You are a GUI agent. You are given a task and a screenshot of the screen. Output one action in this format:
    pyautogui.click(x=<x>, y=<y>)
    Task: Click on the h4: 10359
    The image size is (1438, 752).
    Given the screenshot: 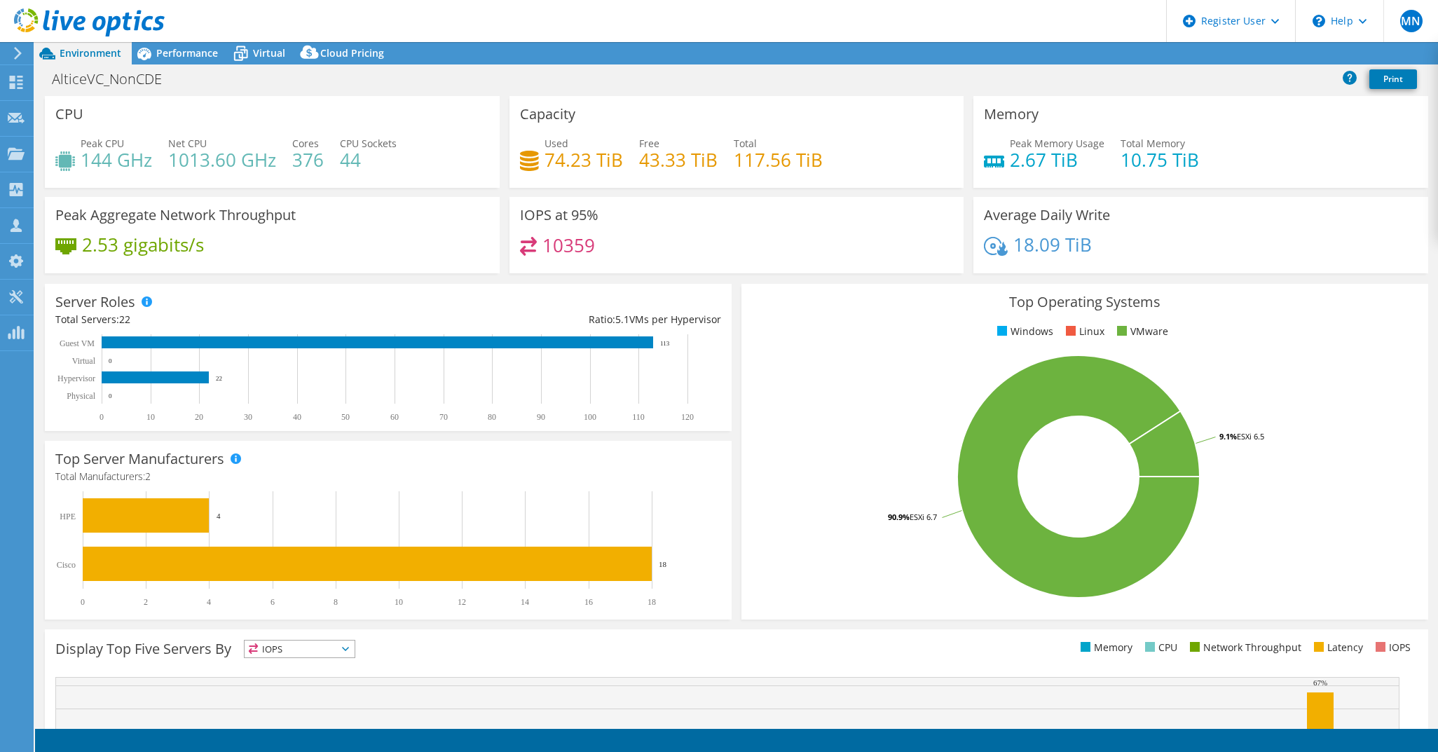 What is the action you would take?
    pyautogui.click(x=569, y=245)
    